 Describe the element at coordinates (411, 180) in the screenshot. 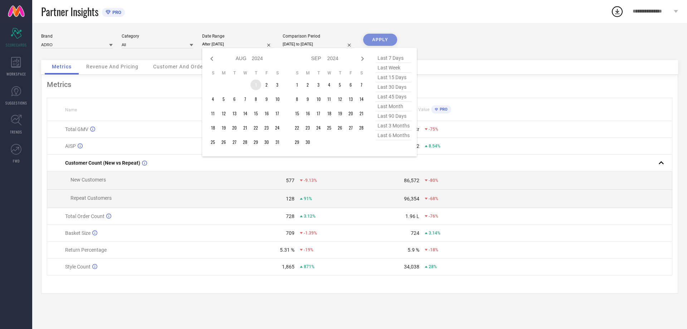

I see `div: 86,572` at that location.